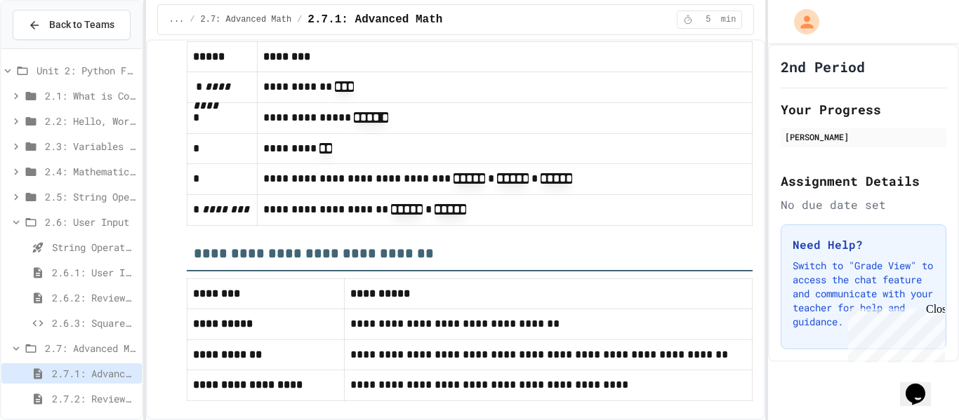 Image resolution: width=959 pixels, height=420 pixels. Describe the element at coordinates (91, 121) in the screenshot. I see `span: 2.2: Hello, World!` at that location.